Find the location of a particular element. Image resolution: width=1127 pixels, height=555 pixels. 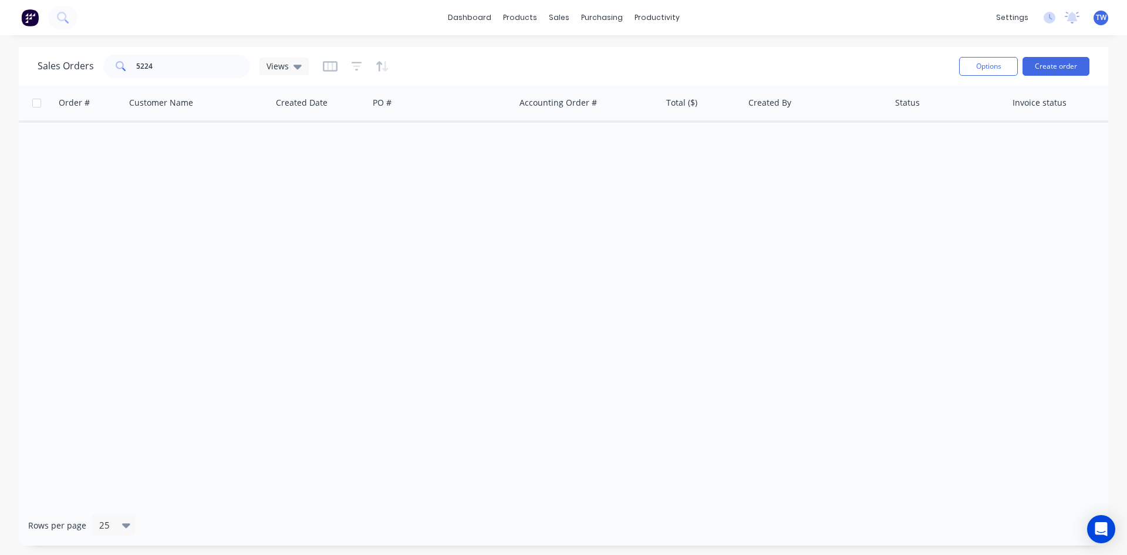

div: sales is located at coordinates (559, 18).